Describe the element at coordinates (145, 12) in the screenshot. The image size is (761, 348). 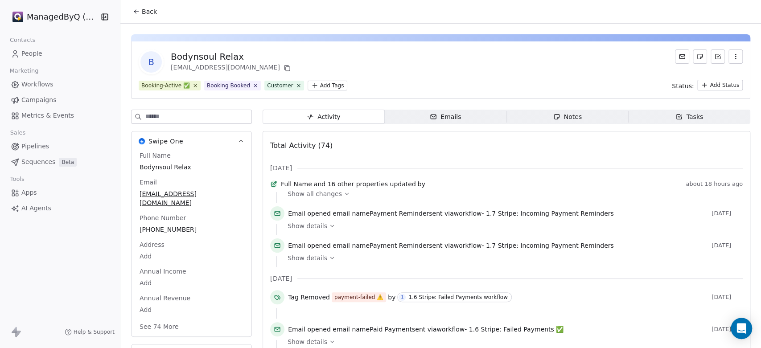
I see `button: Back` at that location.